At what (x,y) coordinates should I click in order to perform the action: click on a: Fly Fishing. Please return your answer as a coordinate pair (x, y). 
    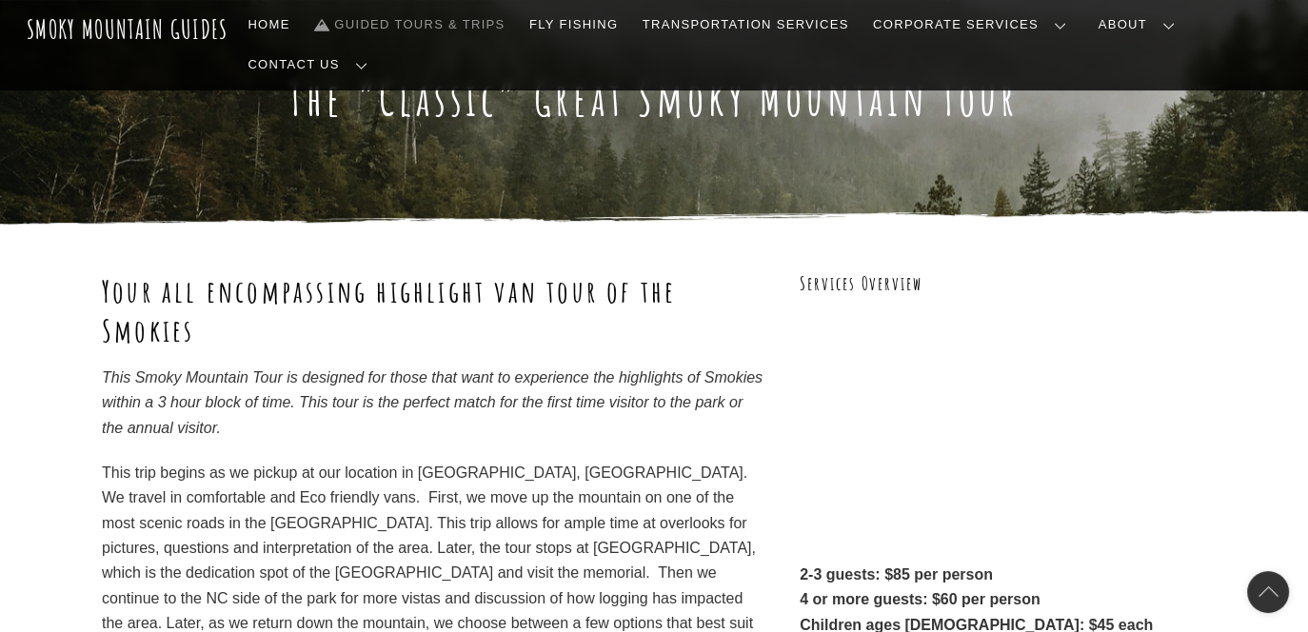
    Looking at the image, I should click on (573, 25).